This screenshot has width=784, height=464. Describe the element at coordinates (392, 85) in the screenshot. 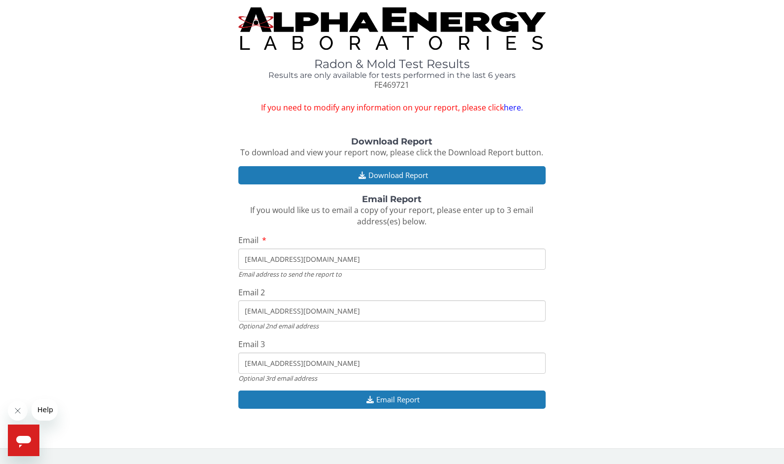

I see `span: FE469721` at that location.